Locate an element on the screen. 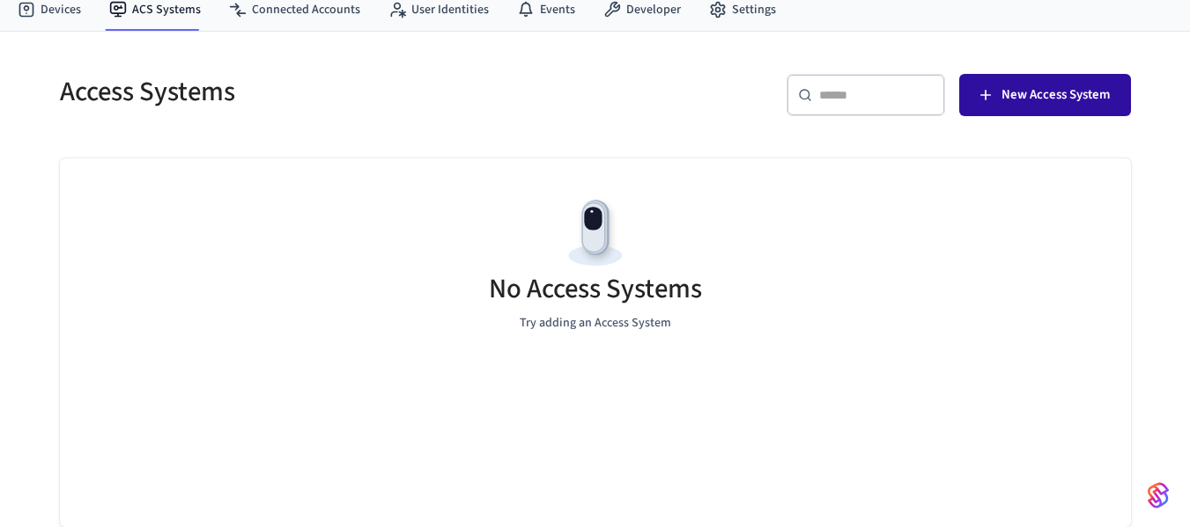 Image resolution: width=1190 pixels, height=527 pixels. img: Devices Empty State is located at coordinates (595, 233).